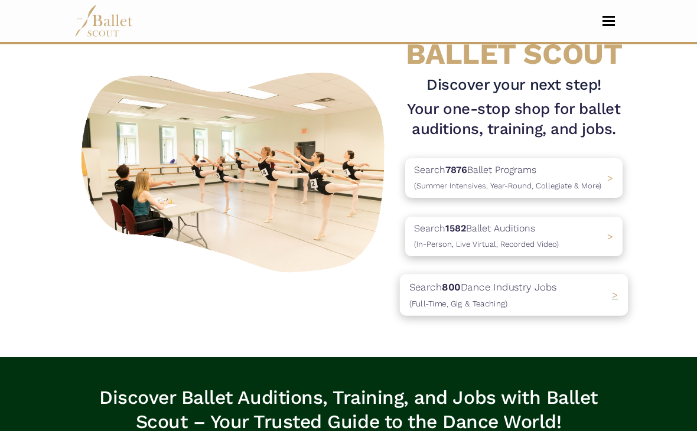 This screenshot has width=697, height=431. I want to click on p: Search Ballet Auditions, so click(486, 236).